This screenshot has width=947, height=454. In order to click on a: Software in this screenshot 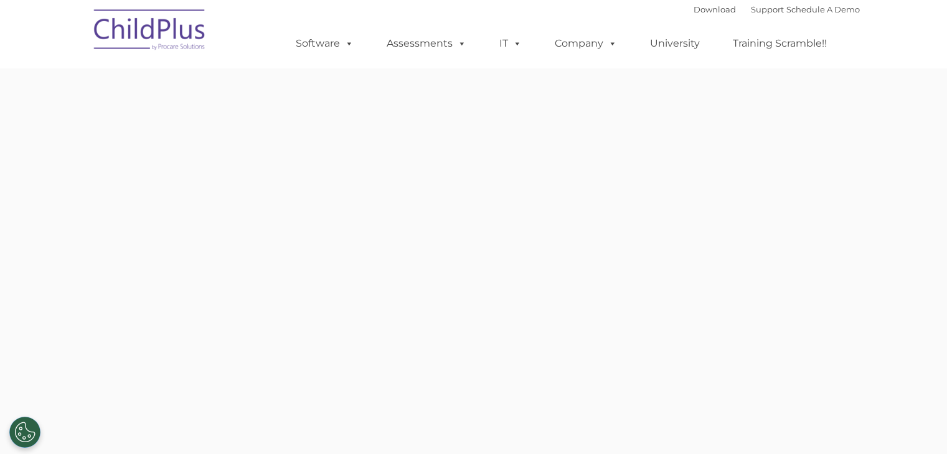, I will do `click(324, 44)`.